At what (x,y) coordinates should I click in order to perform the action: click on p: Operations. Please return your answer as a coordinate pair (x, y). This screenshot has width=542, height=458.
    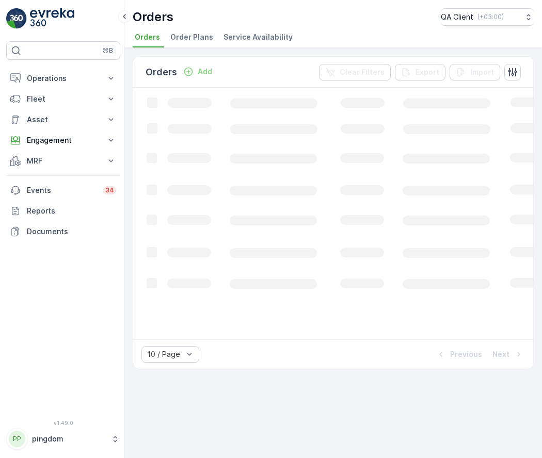
    Looking at the image, I should click on (63, 78).